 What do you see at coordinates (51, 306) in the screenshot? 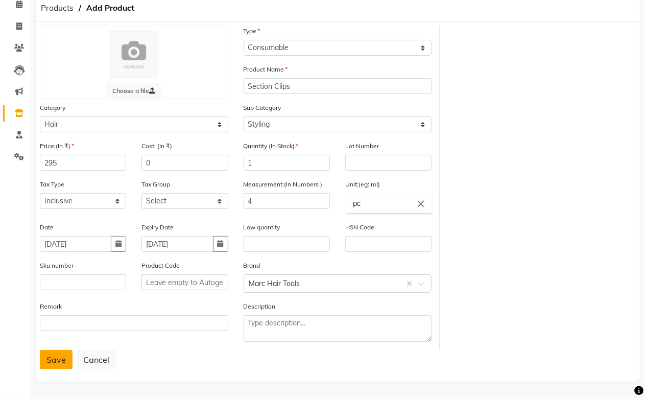
I see `label: Remark` at bounding box center [51, 306].